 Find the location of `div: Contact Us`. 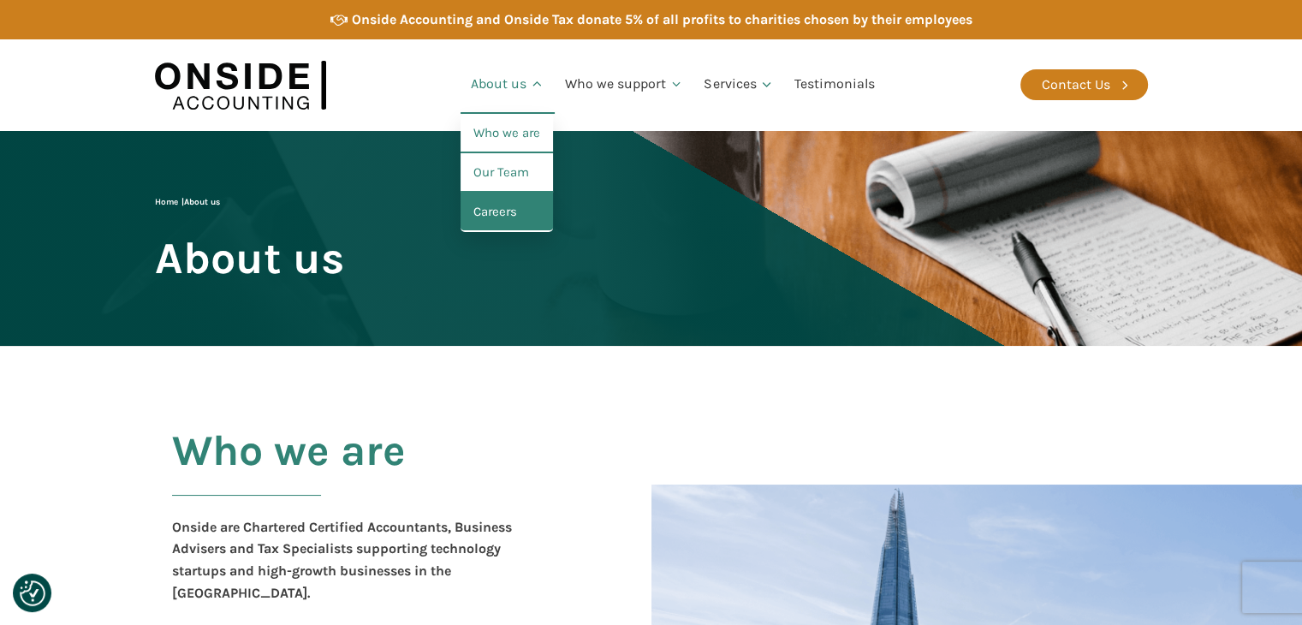

div: Contact Us is located at coordinates (1076, 85).